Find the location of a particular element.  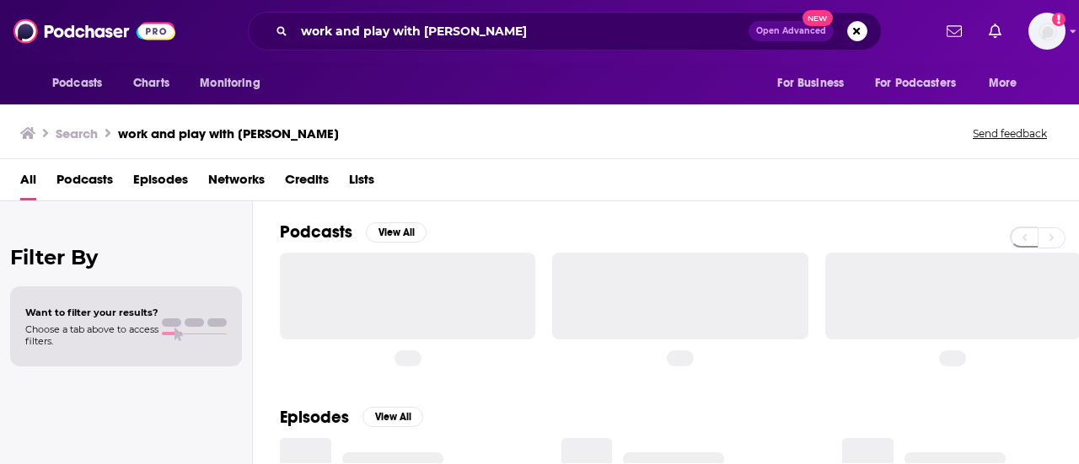

h3: Search is located at coordinates (77, 133).